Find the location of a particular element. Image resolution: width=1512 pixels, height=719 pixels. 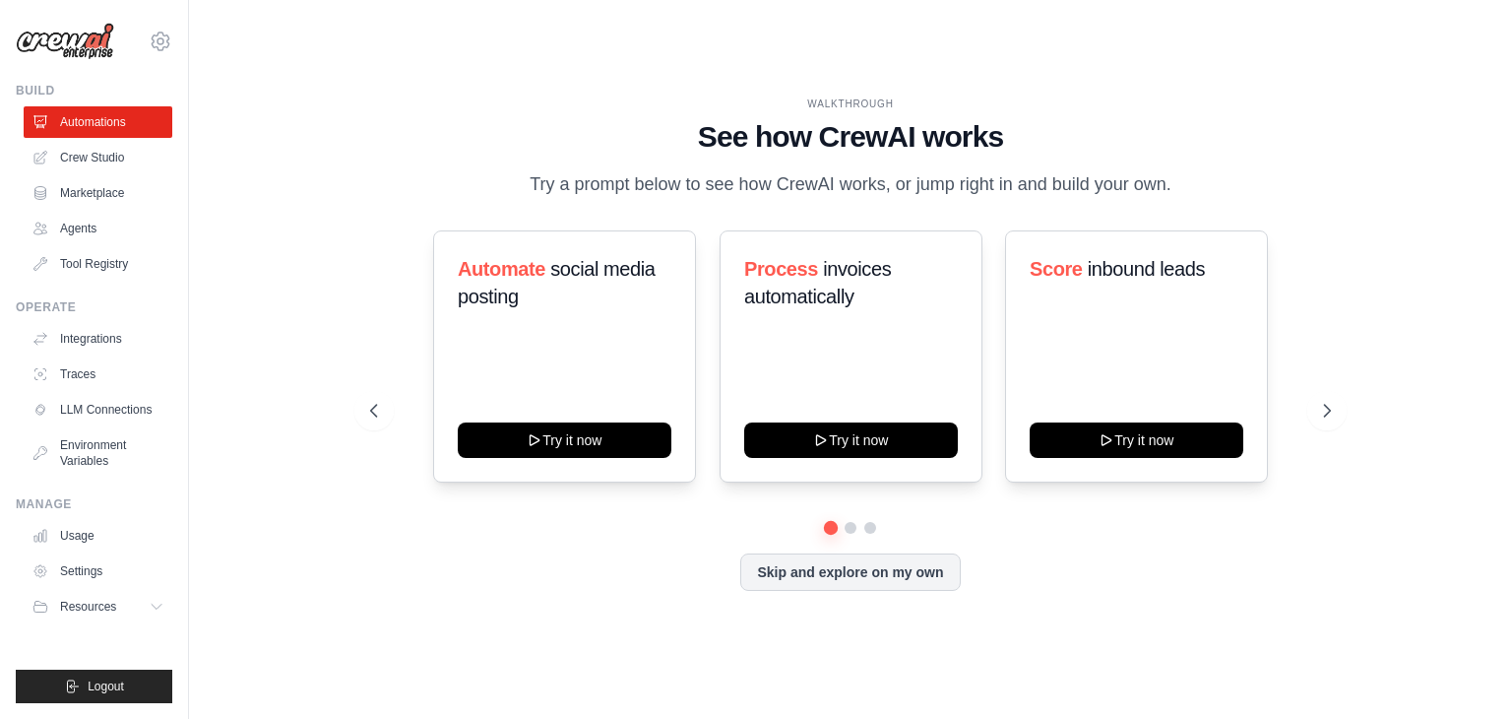

a: Crew Studio is located at coordinates (97, 158).